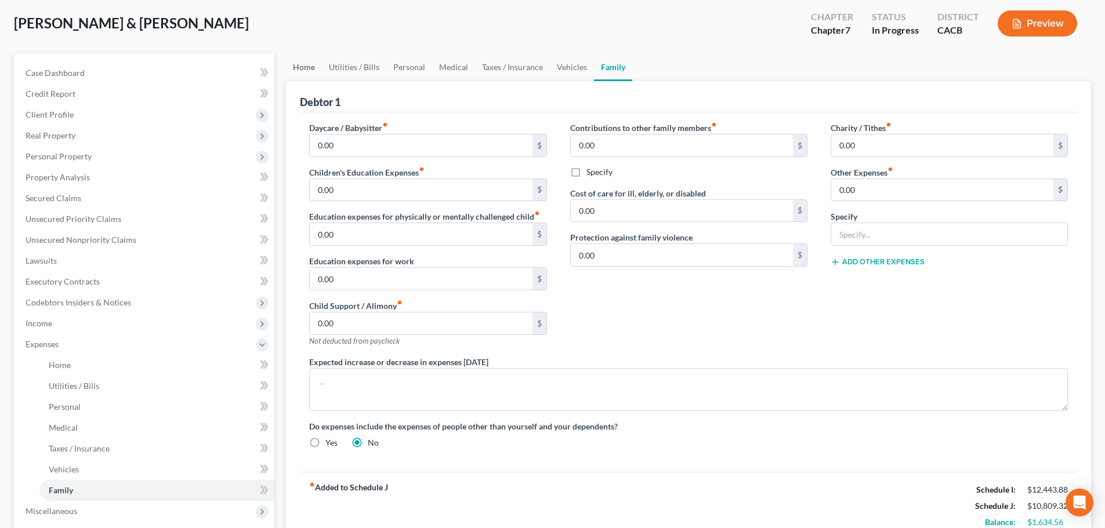 This screenshot has height=528, width=1105. What do you see at coordinates (51, 511) in the screenshot?
I see `span: Miscellaneous` at bounding box center [51, 511].